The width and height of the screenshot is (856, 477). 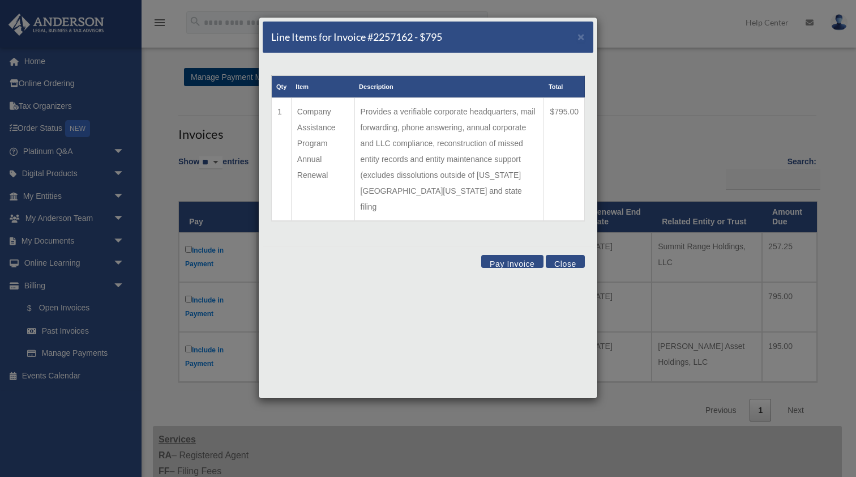 I want to click on h5: Line Items for Invoice #2257162 - $795, so click(x=357, y=37).